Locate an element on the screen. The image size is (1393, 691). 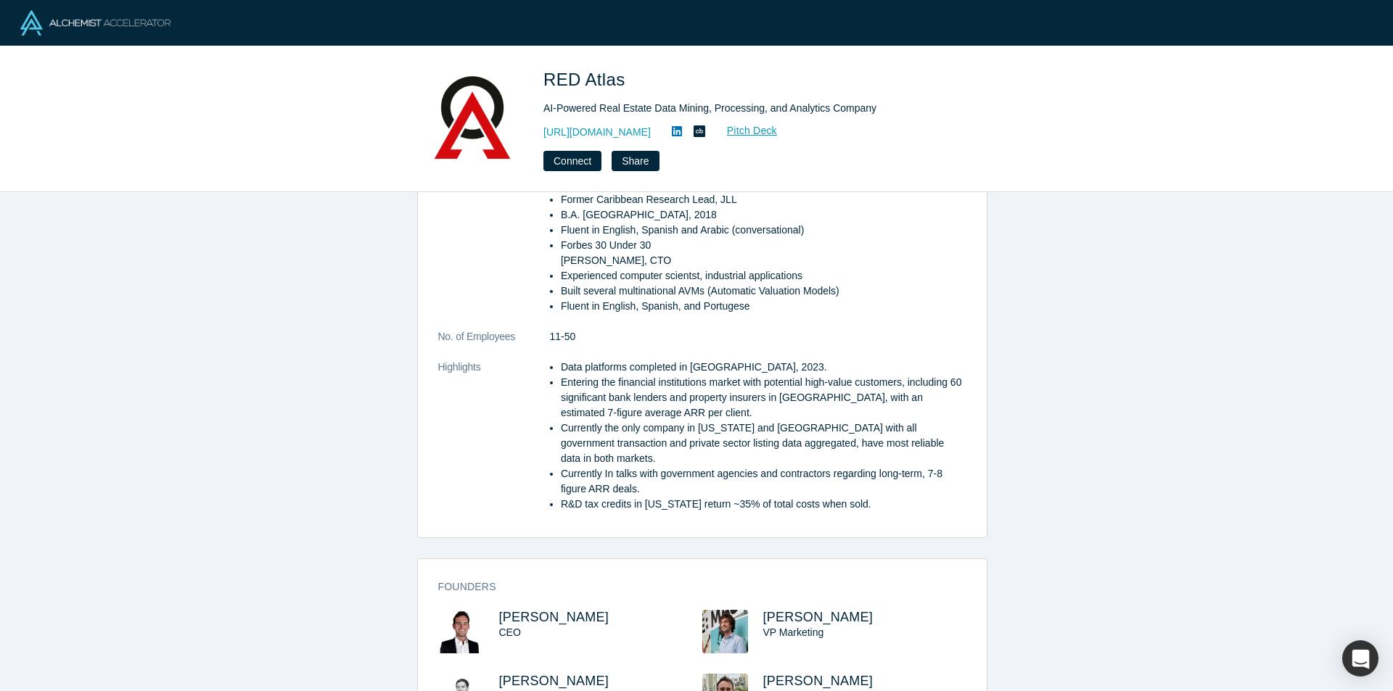
button: Share is located at coordinates (635, 161).